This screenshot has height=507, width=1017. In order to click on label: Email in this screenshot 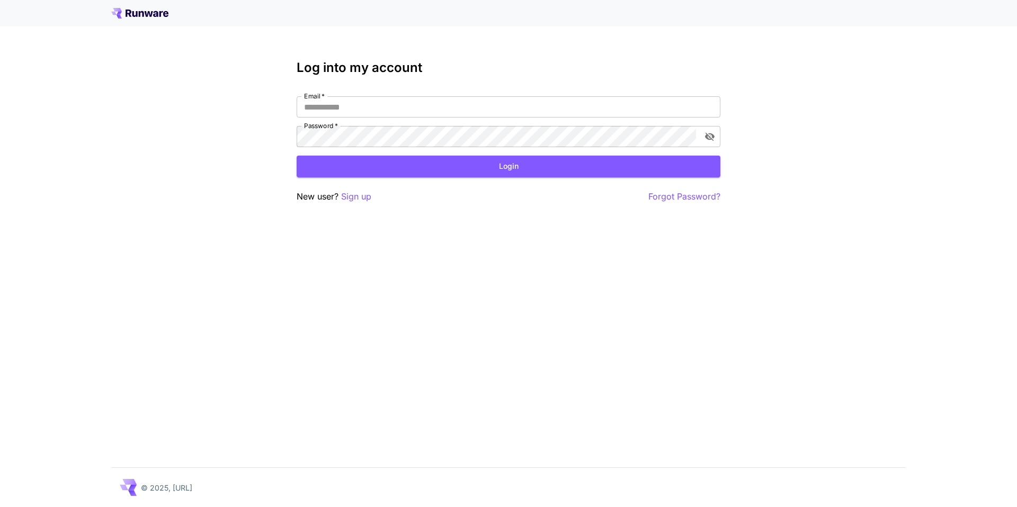, I will do `click(314, 96)`.